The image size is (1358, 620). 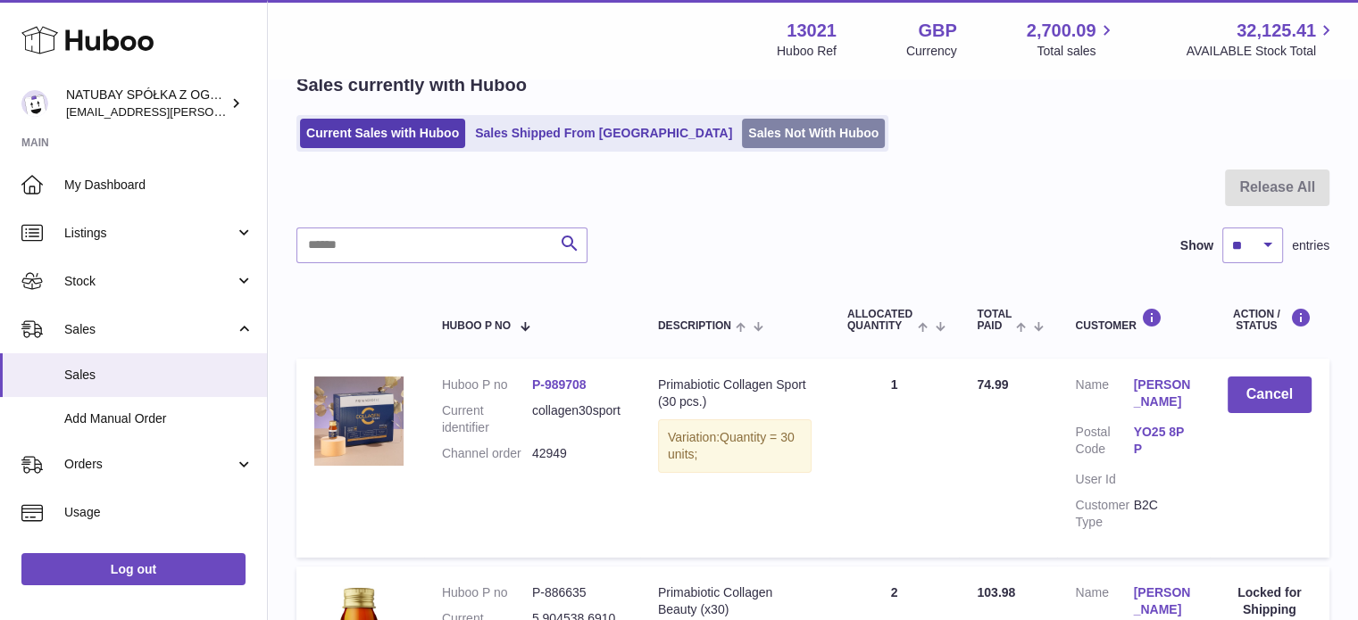 I want to click on div: Locked for Shipping, so click(x=1269, y=602).